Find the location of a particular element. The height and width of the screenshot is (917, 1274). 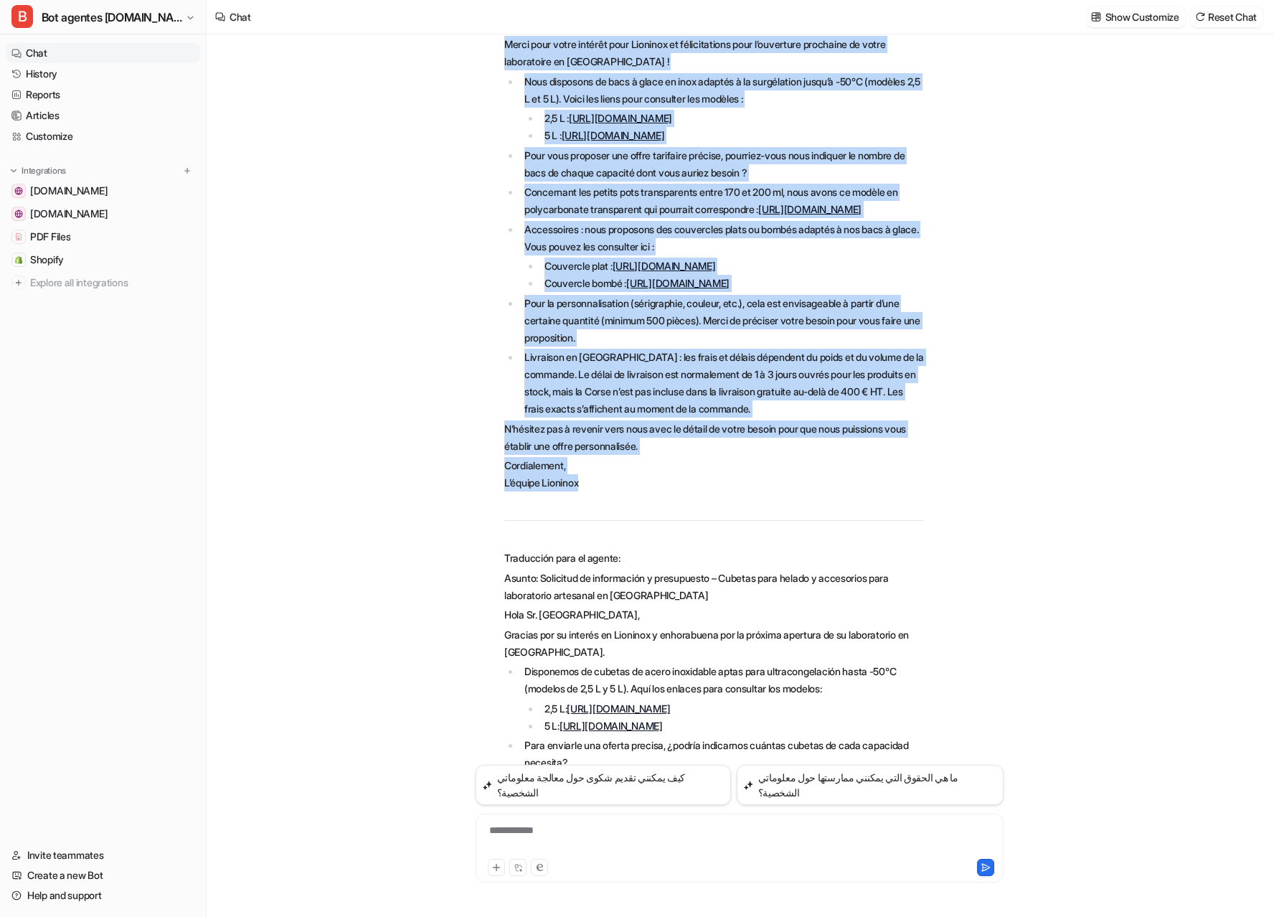

li: 2,5 L : is located at coordinates (732, 118).